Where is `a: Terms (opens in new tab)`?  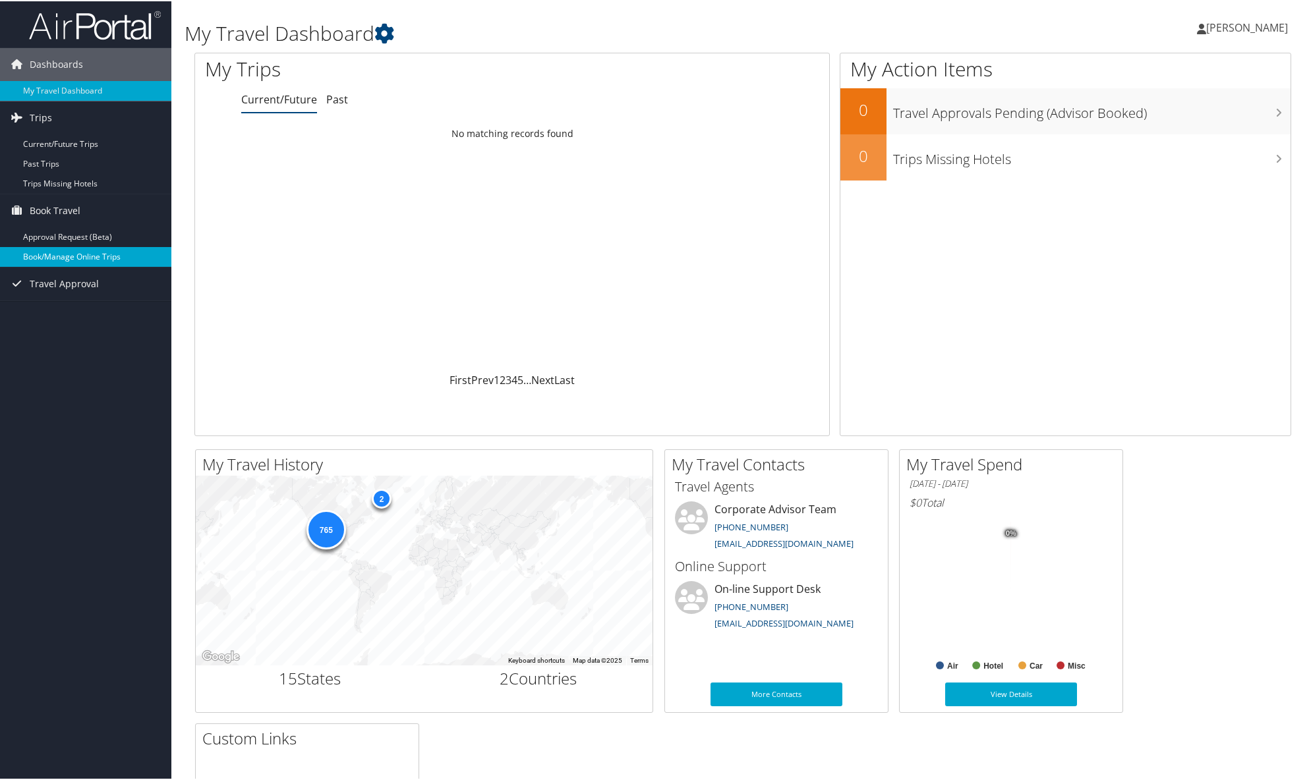
a: Terms (opens in new tab) is located at coordinates (639, 659).